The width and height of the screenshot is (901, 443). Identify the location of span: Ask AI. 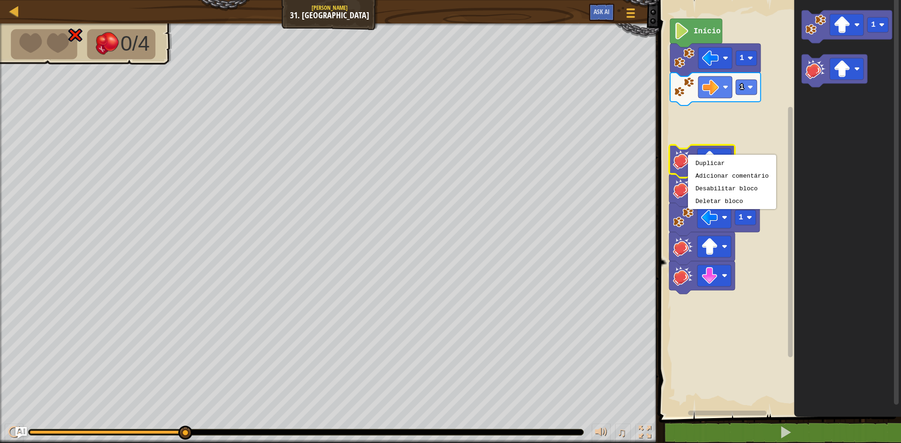
(601, 11).